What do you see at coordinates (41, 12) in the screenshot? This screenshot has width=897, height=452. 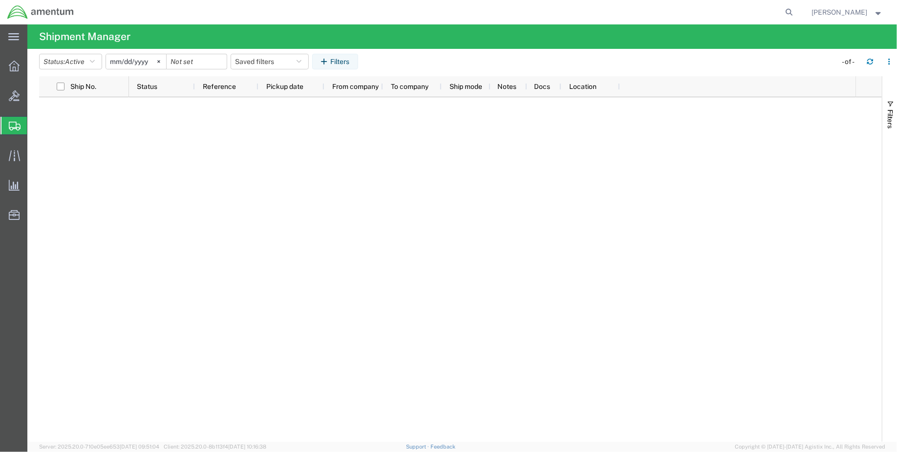 I see `img: logo` at bounding box center [41, 12].